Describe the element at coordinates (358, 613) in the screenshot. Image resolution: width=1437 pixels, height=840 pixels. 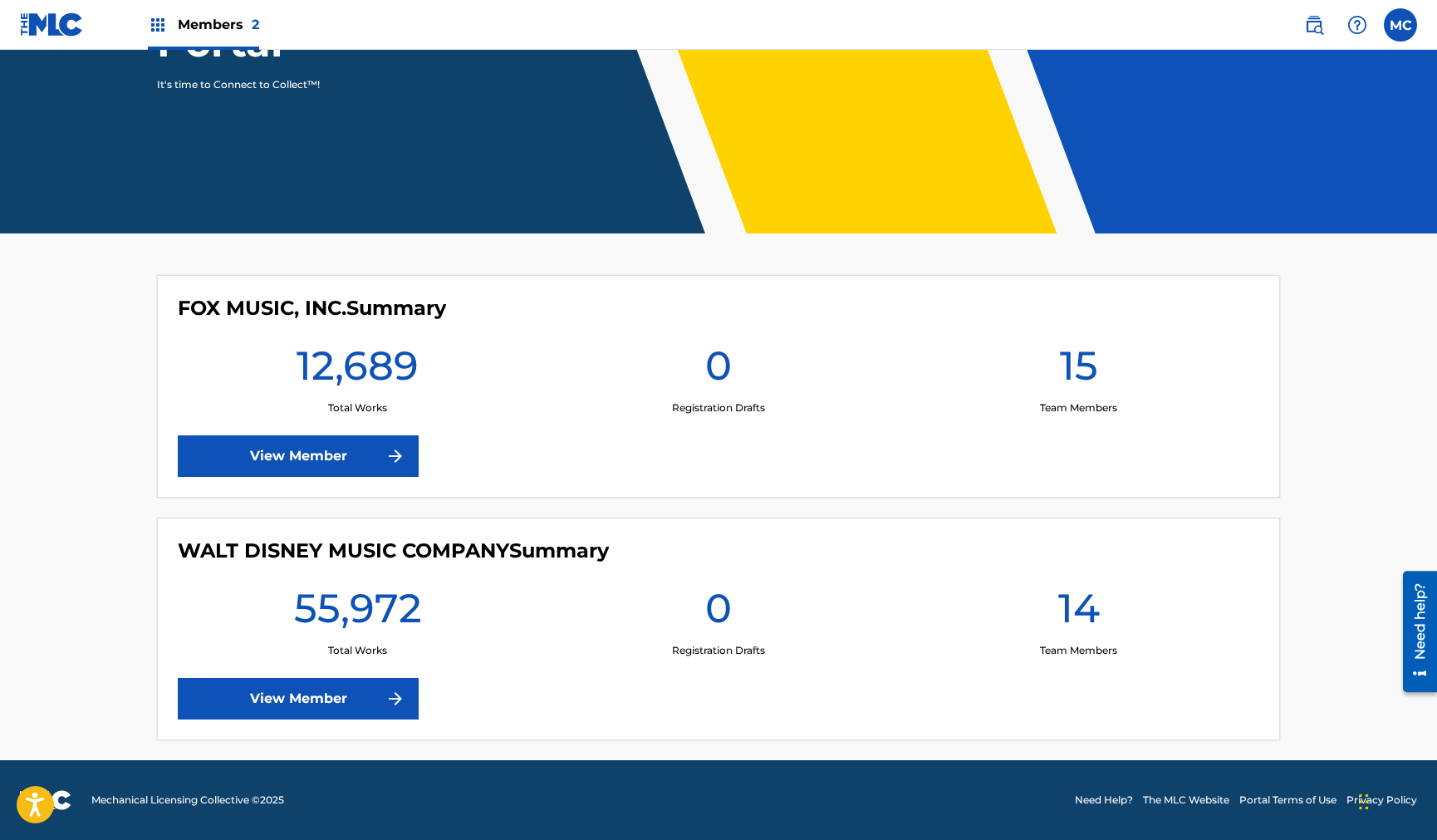
I see `h1: 55,972` at that location.